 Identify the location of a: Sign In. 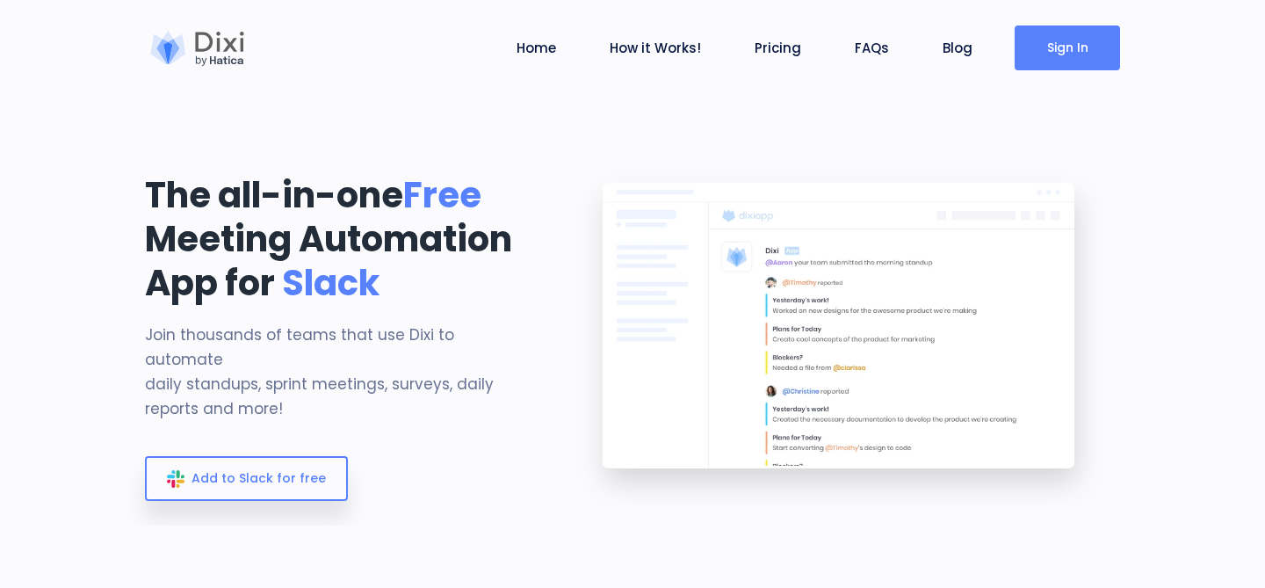
(1068, 47).